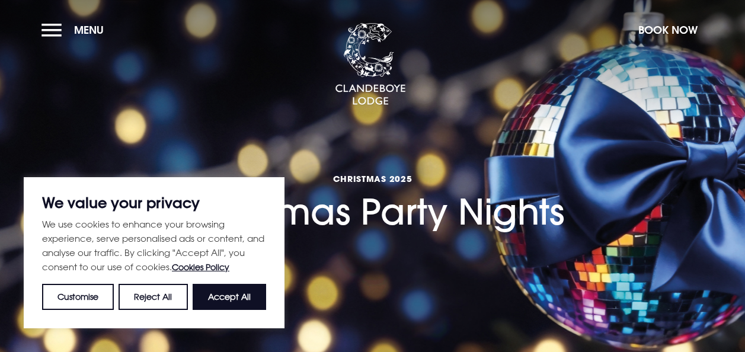 The image size is (745, 352). Describe the element at coordinates (372, 180) in the screenshot. I see `h1: Christmas Party Nights` at that location.